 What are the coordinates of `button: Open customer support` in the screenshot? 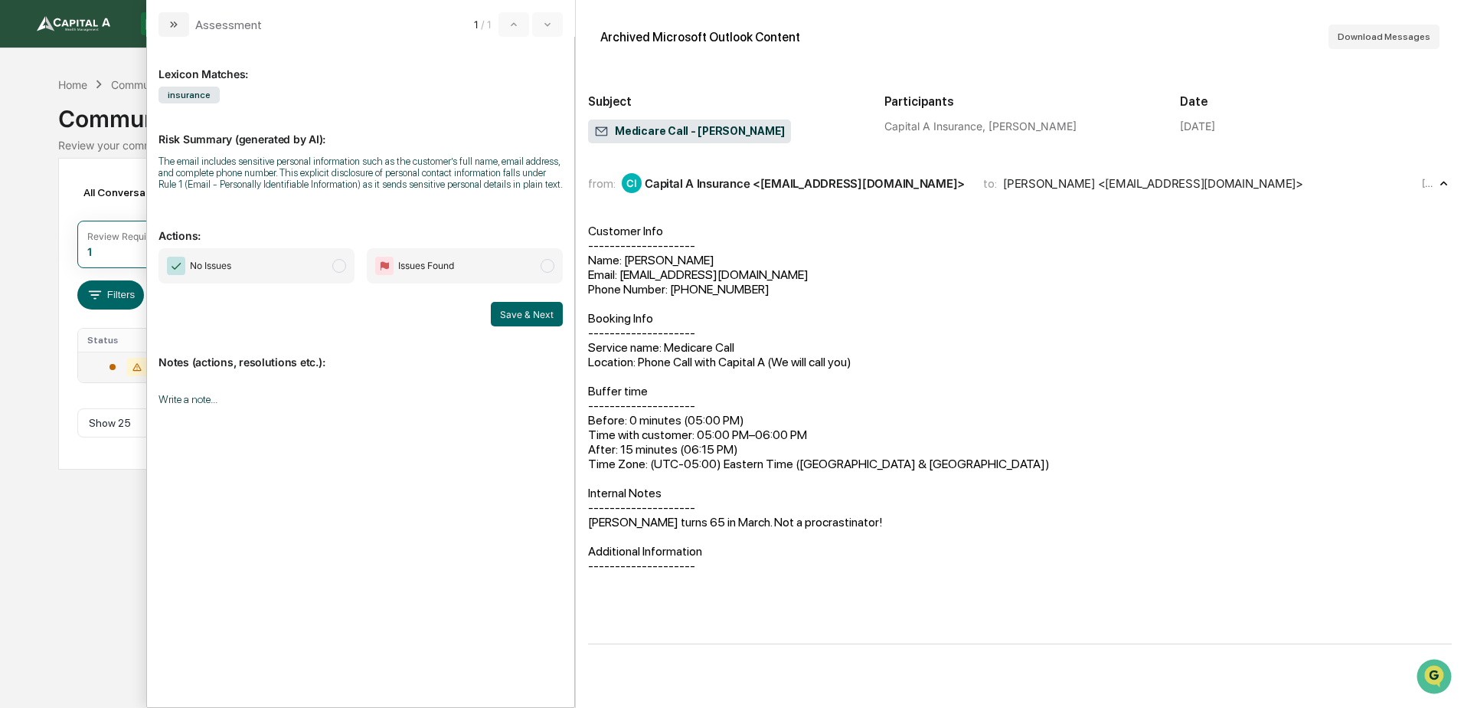 It's located at (19, 19).